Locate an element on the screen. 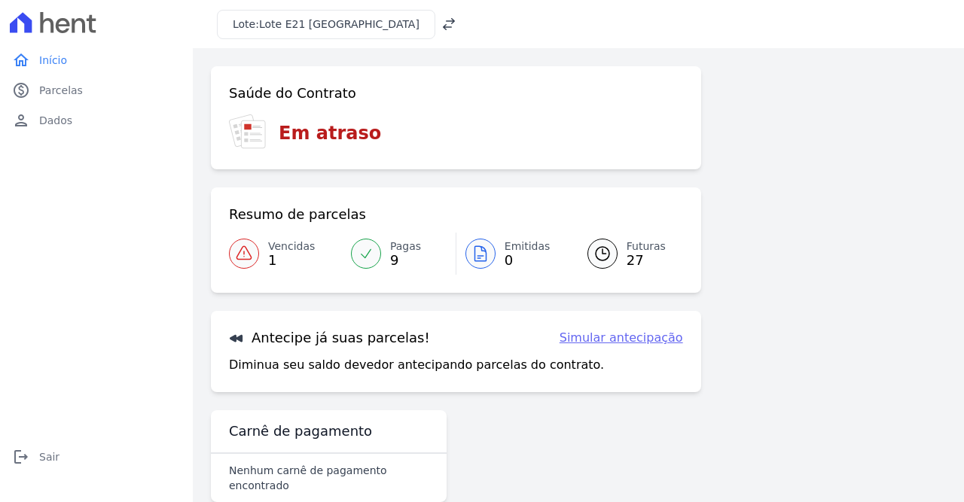 Image resolution: width=964 pixels, height=502 pixels. span: 1 is located at coordinates (291, 261).